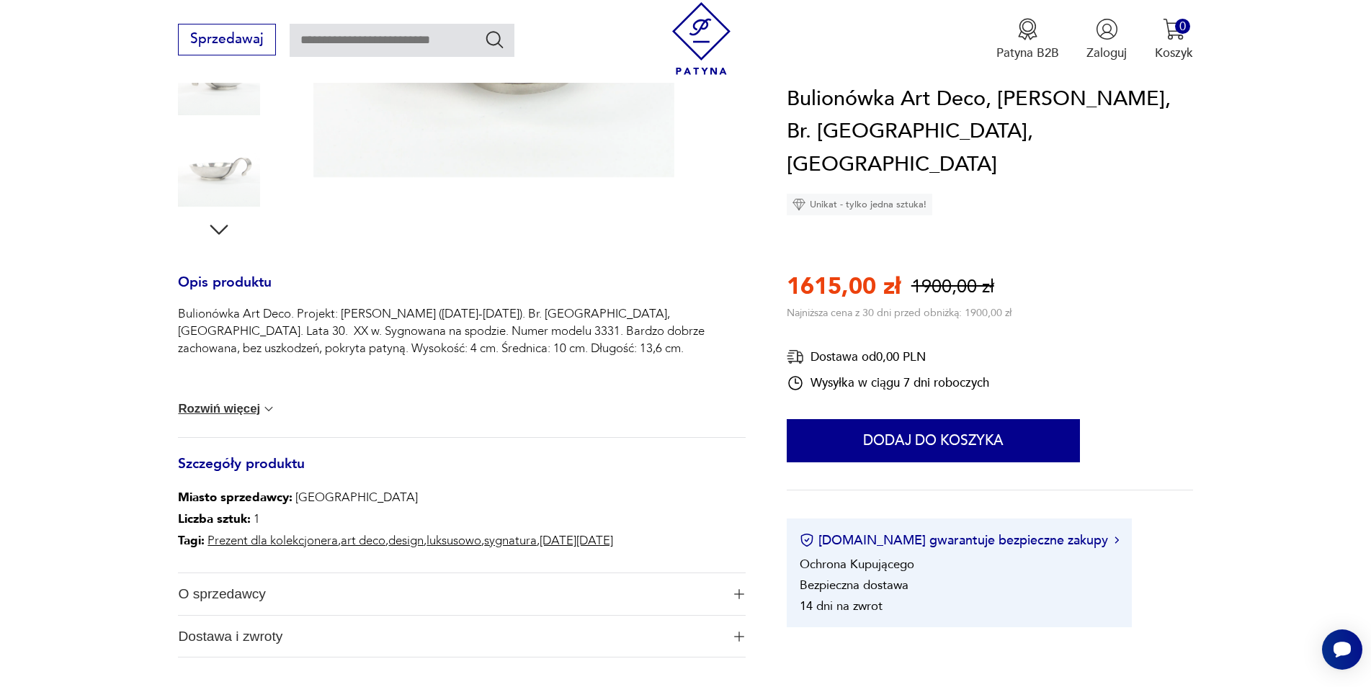  I want to click on p: 1900,00 zł, so click(953, 287).